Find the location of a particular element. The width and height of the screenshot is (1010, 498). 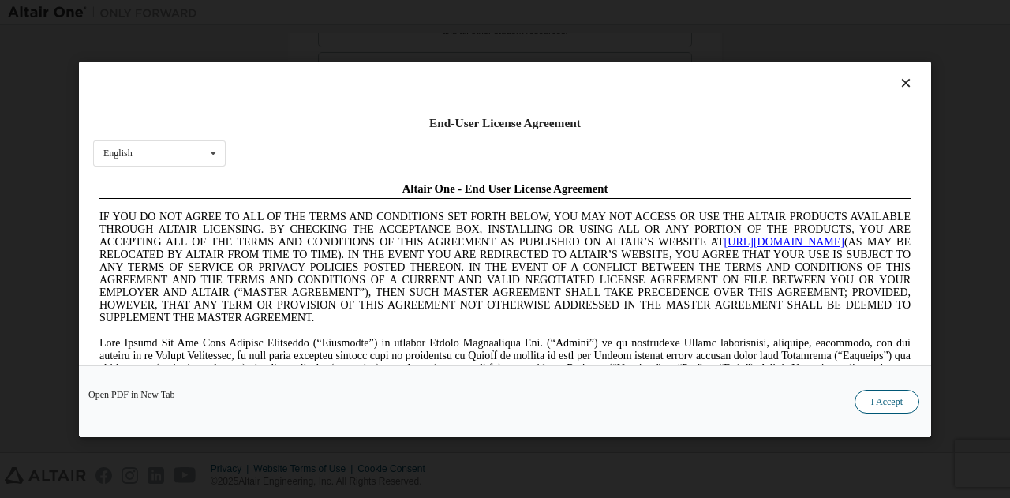

button: I Accept is located at coordinates (887, 401).